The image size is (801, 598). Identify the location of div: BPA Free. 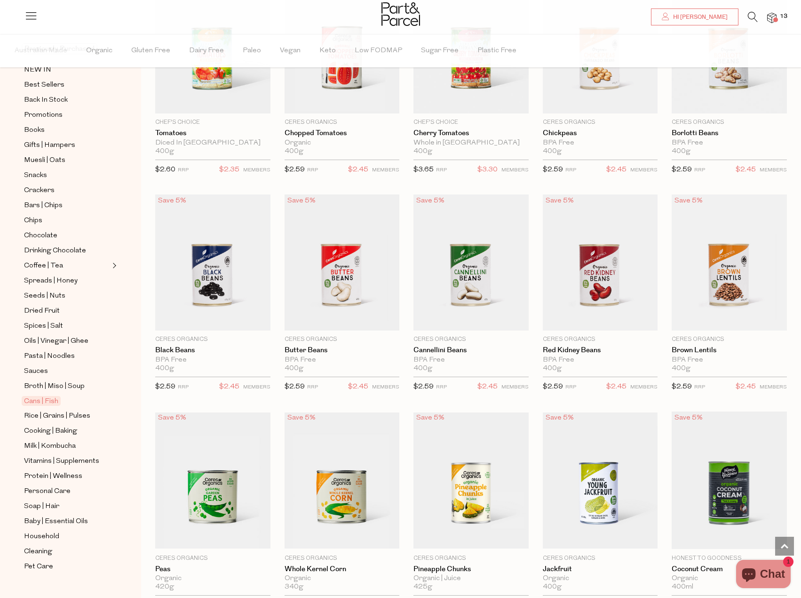
(213, 360).